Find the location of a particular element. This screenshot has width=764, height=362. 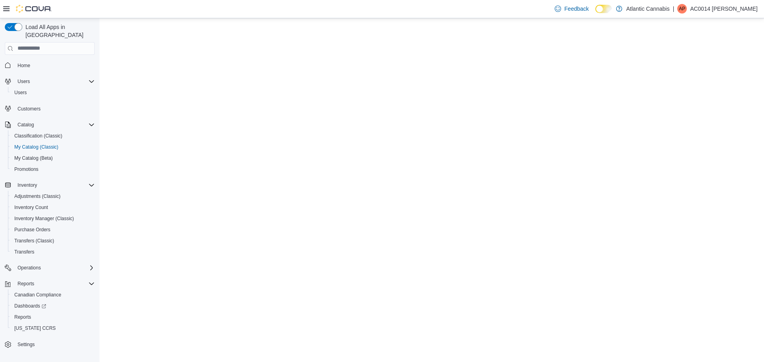

a: Home is located at coordinates (24, 66).